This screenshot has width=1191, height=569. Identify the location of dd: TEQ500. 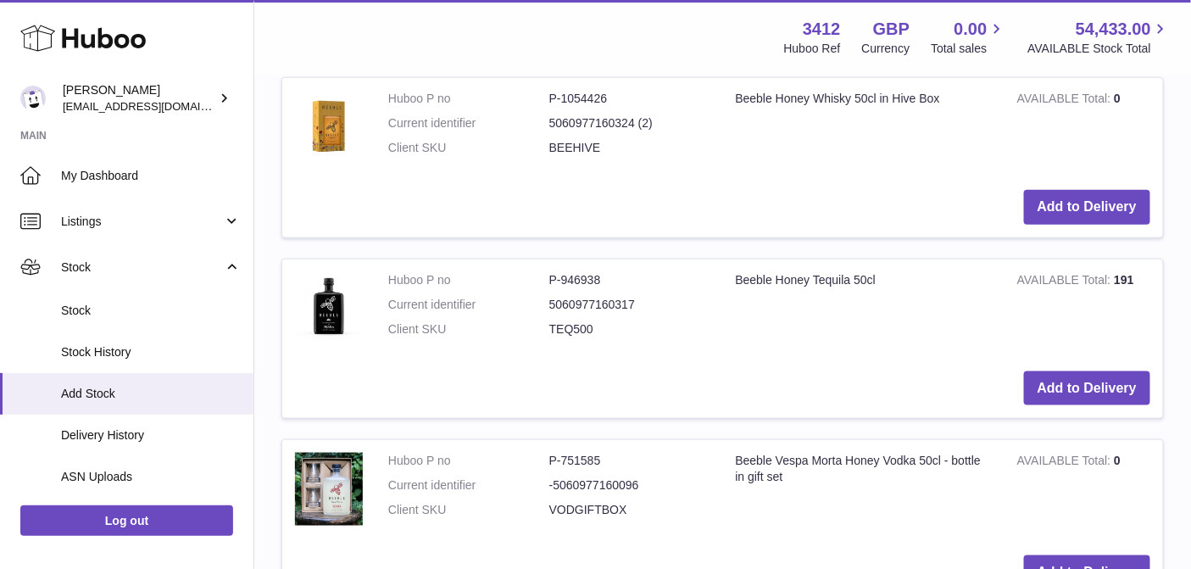
(630, 329).